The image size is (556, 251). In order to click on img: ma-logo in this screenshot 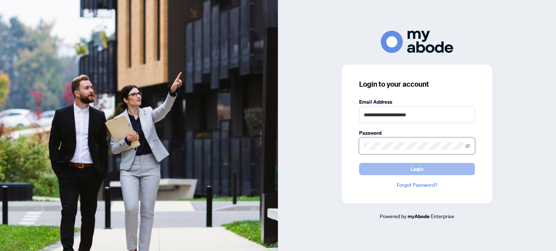, I will do `click(417, 42)`.